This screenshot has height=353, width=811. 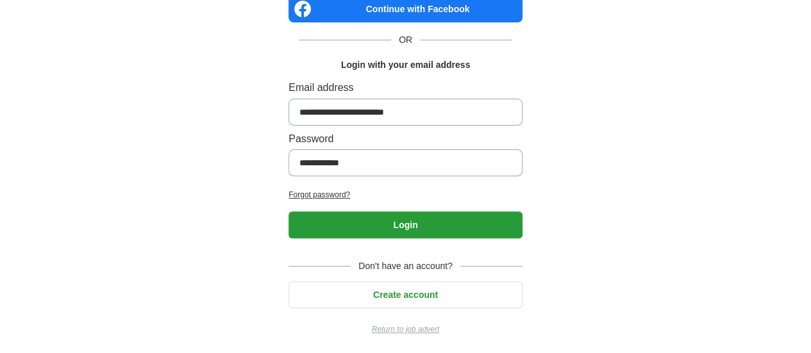 What do you see at coordinates (405, 225) in the screenshot?
I see `button: Login` at bounding box center [405, 225].